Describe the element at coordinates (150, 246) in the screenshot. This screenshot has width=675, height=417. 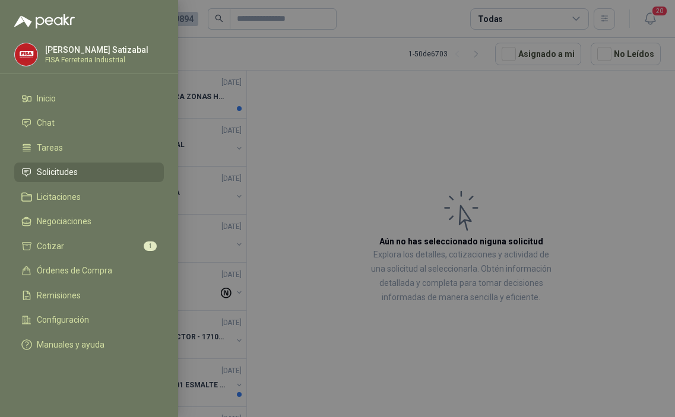
I see `span: 1` at that location.